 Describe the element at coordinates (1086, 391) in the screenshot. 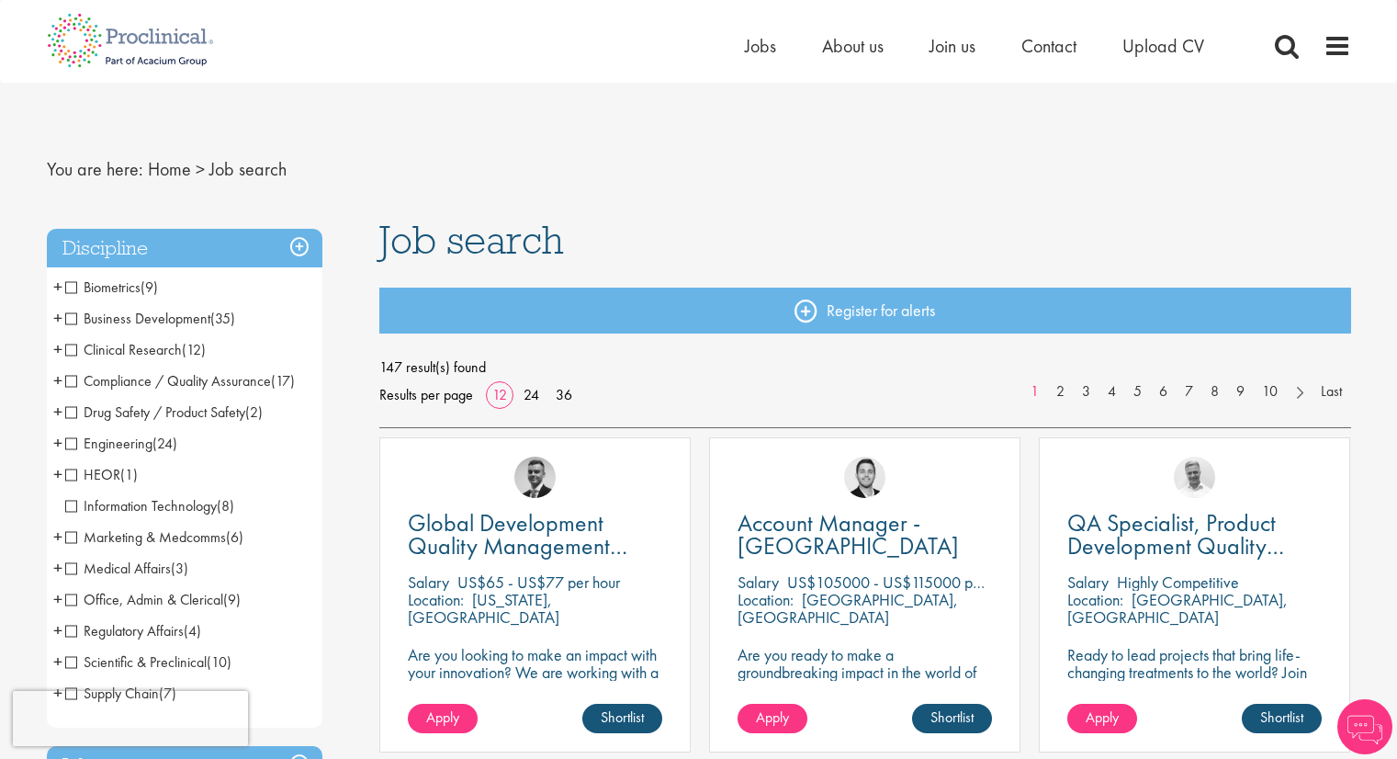

I see `a: 3` at that location.